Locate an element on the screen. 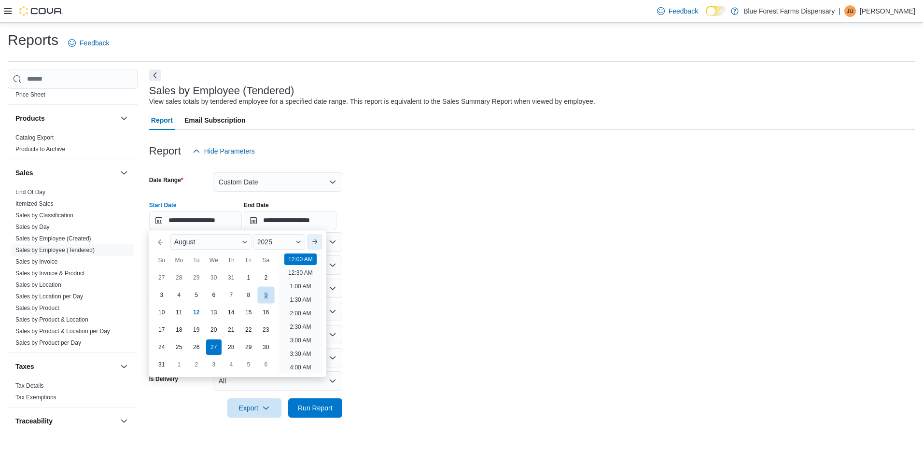 The image size is (923, 450). a: Tax Details is located at coordinates (29, 386).